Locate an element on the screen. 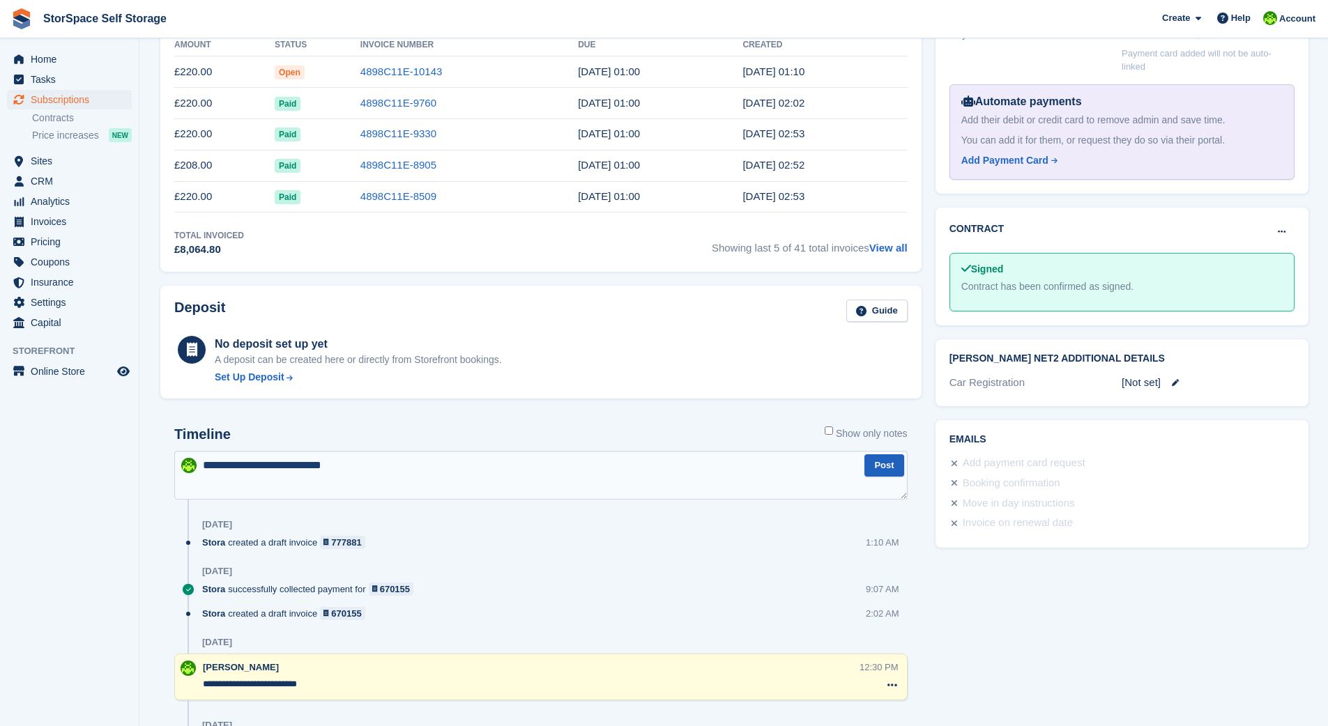 This screenshot has width=1328, height=726. a: Preview store is located at coordinates (123, 371).